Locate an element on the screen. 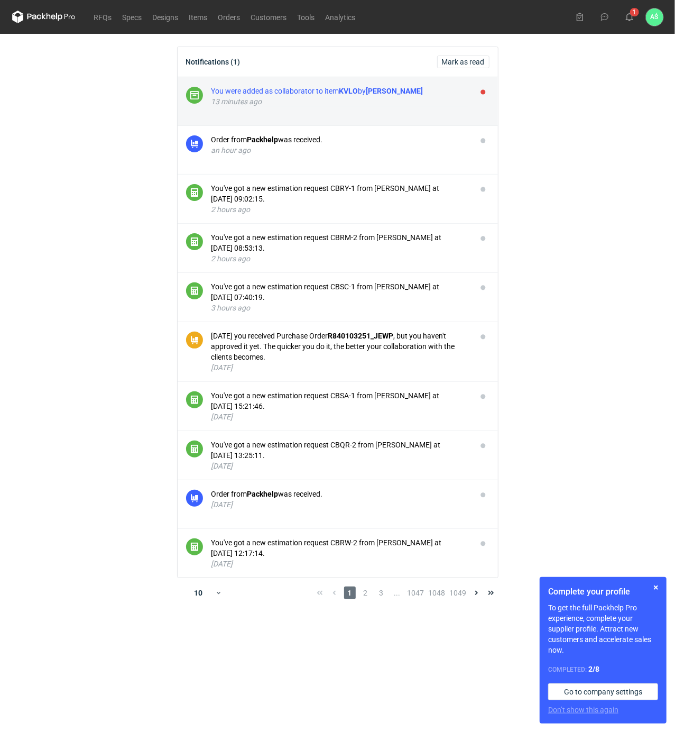  span: 1047 is located at coordinates (416, 593).